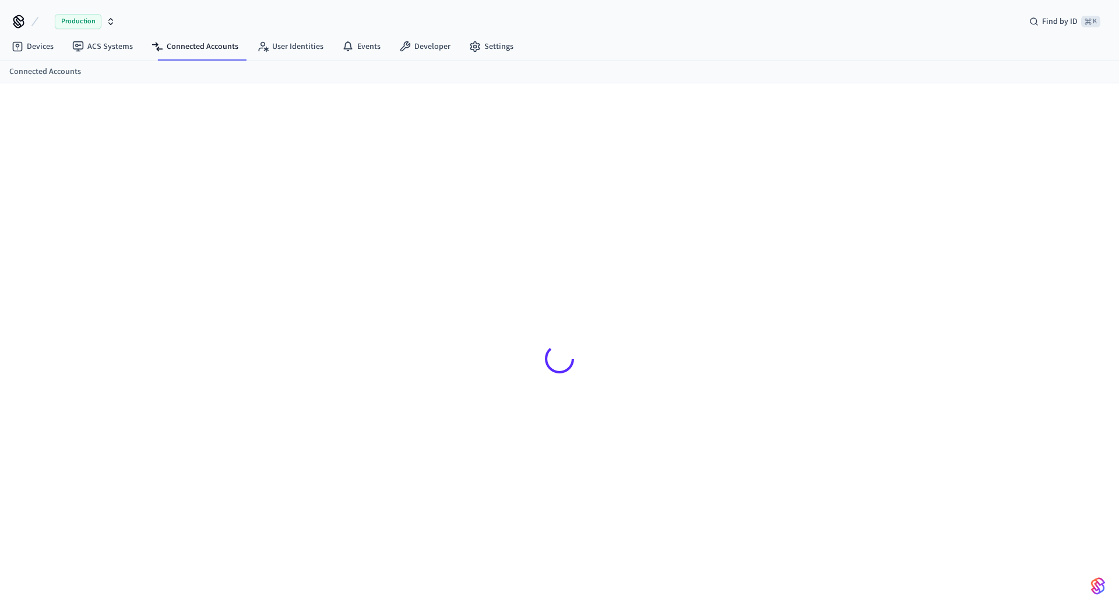 The width and height of the screenshot is (1119, 607). Describe the element at coordinates (33, 47) in the screenshot. I see `a: Devices` at that location.